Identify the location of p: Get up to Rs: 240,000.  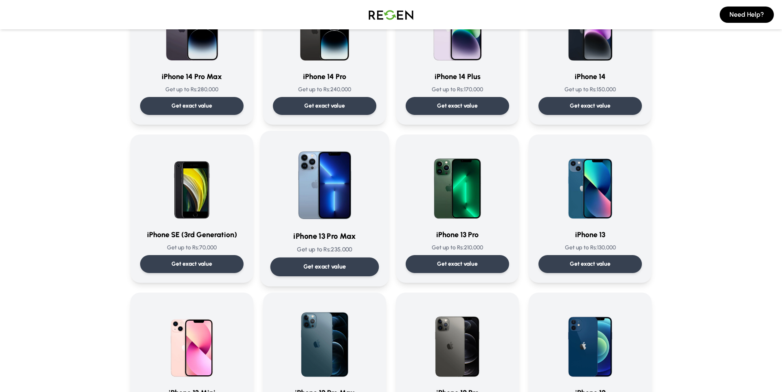
(325, 90).